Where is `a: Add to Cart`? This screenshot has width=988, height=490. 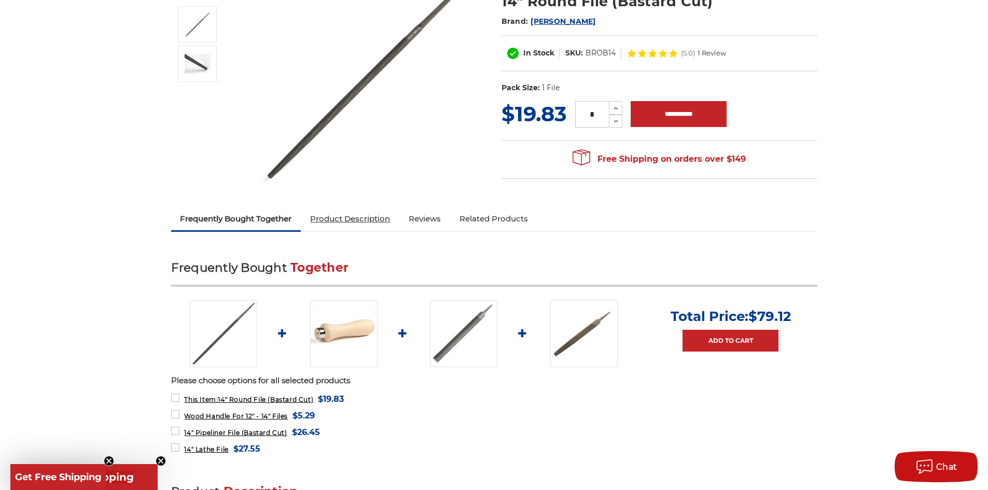 a: Add to Cart is located at coordinates (730, 341).